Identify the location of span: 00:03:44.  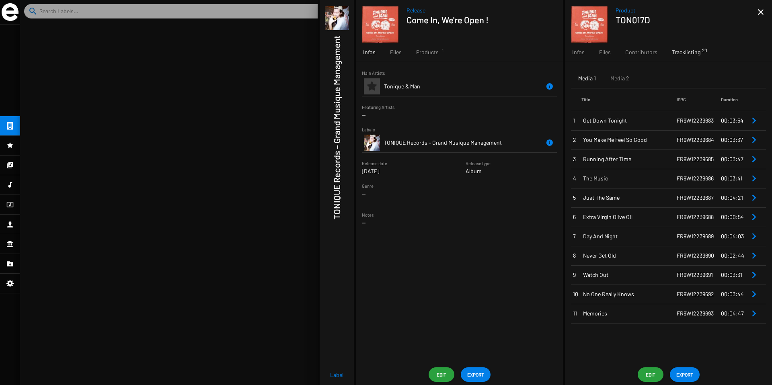
(732, 294).